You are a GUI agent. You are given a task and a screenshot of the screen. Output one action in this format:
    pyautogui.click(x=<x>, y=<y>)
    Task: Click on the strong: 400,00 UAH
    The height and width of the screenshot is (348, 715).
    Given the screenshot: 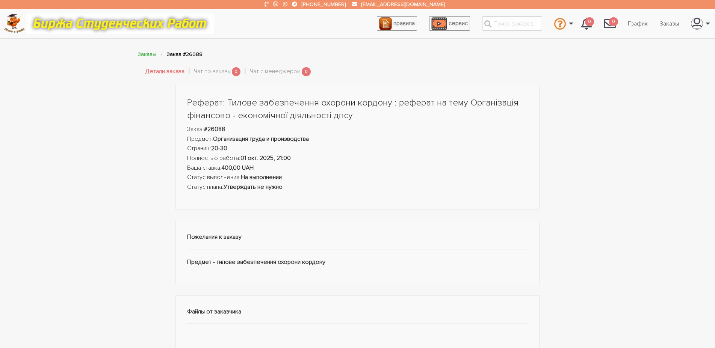 What is the action you would take?
    pyautogui.click(x=237, y=168)
    